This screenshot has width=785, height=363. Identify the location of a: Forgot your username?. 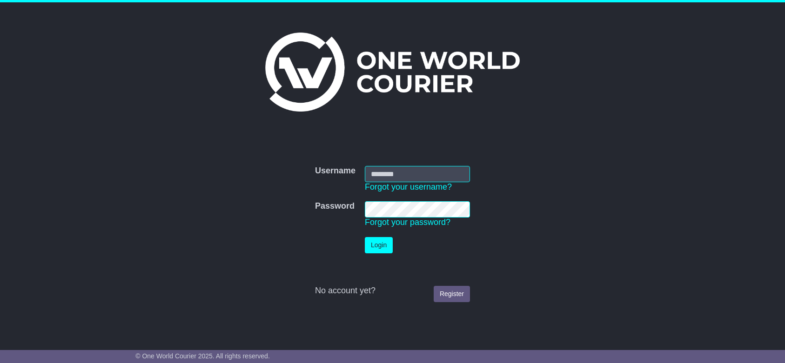
(408, 187).